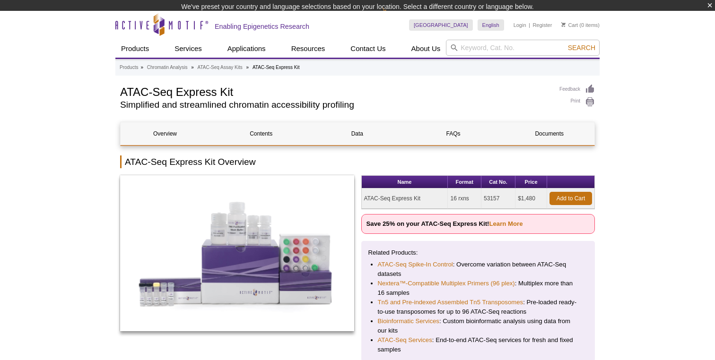 This screenshot has width=715, height=360. Describe the element at coordinates (523, 48) in the screenshot. I see `input: Keyword, Cat. No.` at that location.